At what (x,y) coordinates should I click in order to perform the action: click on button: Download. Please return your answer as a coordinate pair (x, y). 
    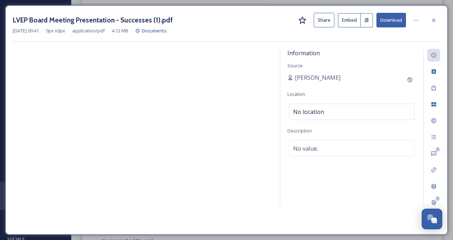
    Looking at the image, I should click on (391, 20).